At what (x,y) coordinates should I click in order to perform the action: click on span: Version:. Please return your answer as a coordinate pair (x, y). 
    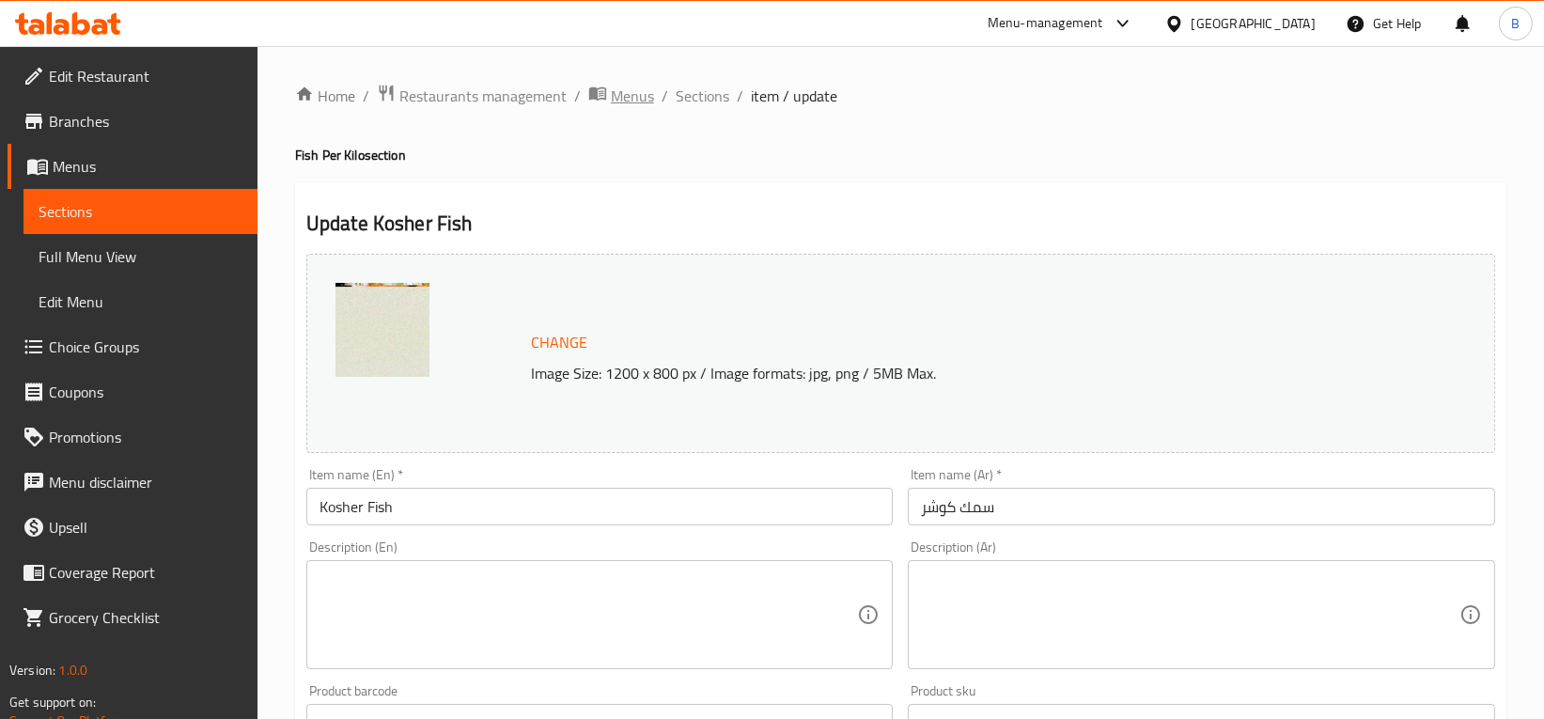
    Looking at the image, I should click on (32, 670).